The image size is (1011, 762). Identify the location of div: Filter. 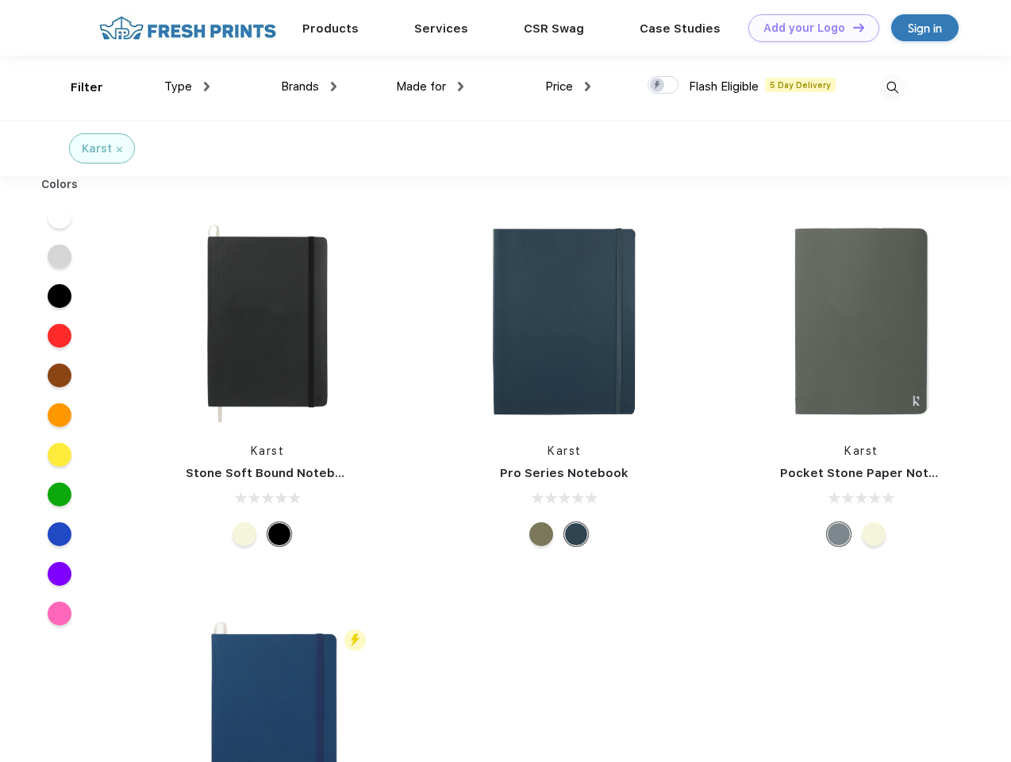
(86, 87).